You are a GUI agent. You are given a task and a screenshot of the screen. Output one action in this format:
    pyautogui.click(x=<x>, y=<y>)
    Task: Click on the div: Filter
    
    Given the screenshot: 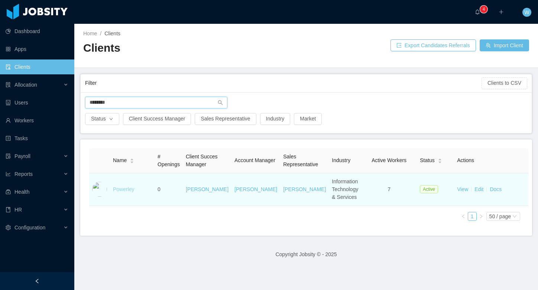 What is the action you would take?
    pyautogui.click(x=283, y=83)
    